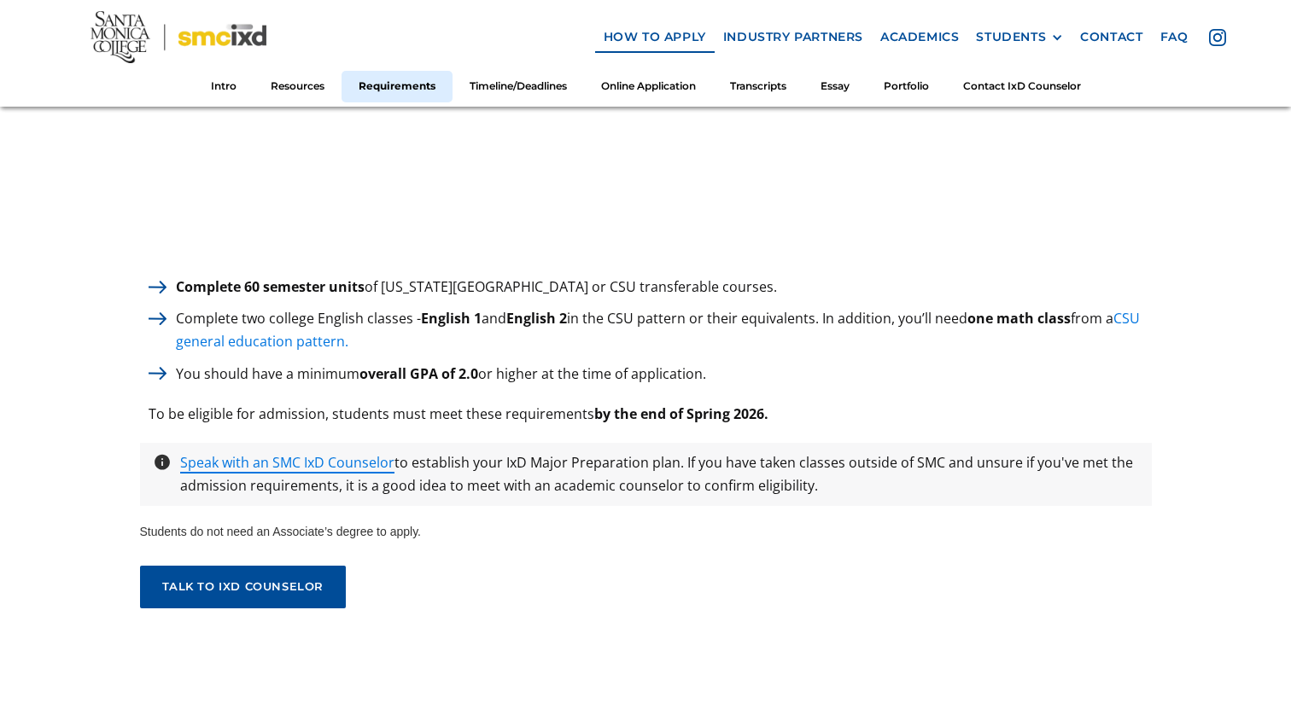 Image resolution: width=1291 pixels, height=703 pixels. I want to click on a: Speak with an SMC IxD Counselor, so click(287, 463).